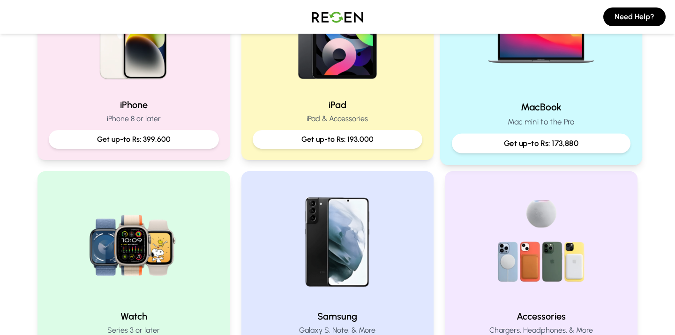 This screenshot has height=335, width=675. Describe the element at coordinates (134, 119) in the screenshot. I see `p: iPhone 8 or later` at that location.